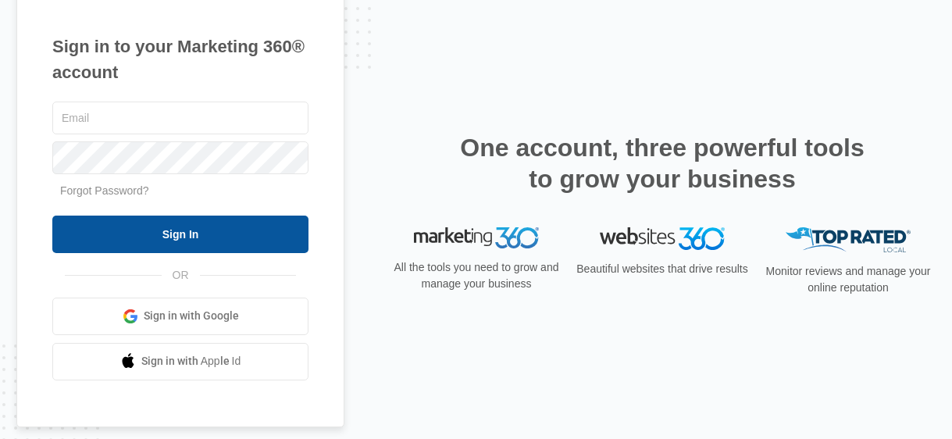  I want to click on a: Sign in with Google, so click(180, 316).